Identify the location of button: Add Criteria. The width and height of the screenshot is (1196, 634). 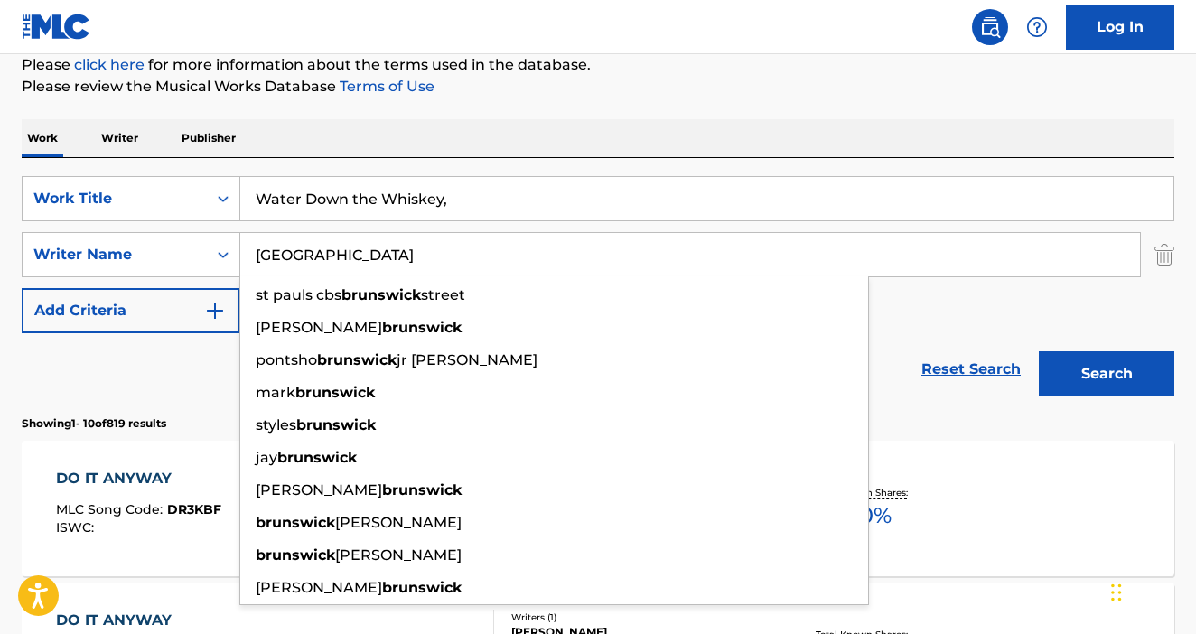
(131, 311).